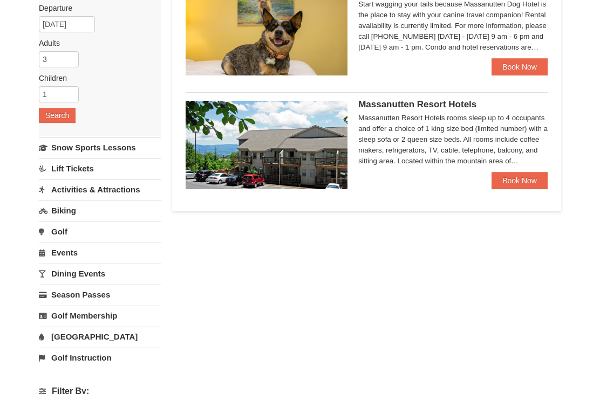 This screenshot has width=600, height=394. I want to click on a: Season Passes, so click(100, 295).